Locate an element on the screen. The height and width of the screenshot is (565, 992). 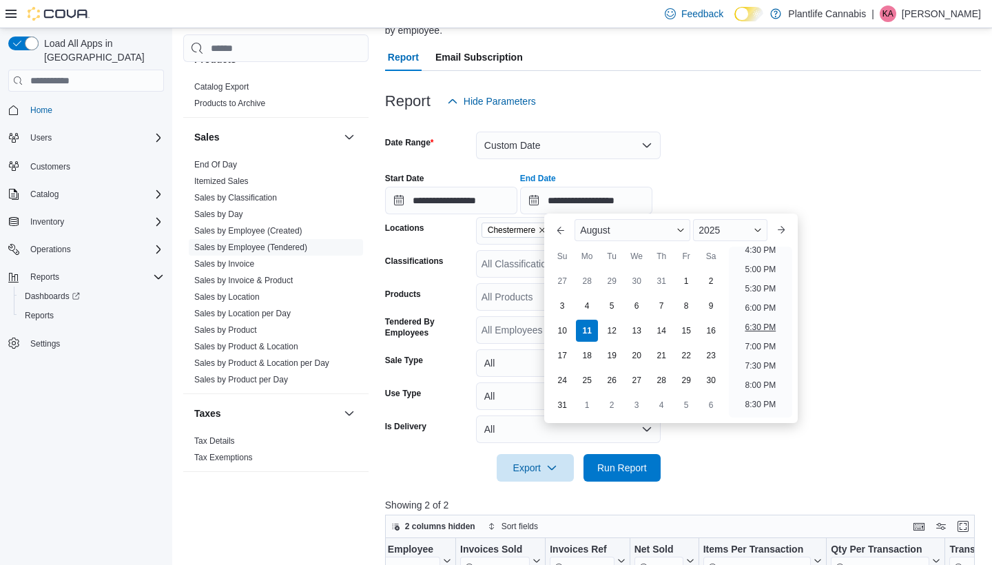
label: Use Type is located at coordinates (403, 394).